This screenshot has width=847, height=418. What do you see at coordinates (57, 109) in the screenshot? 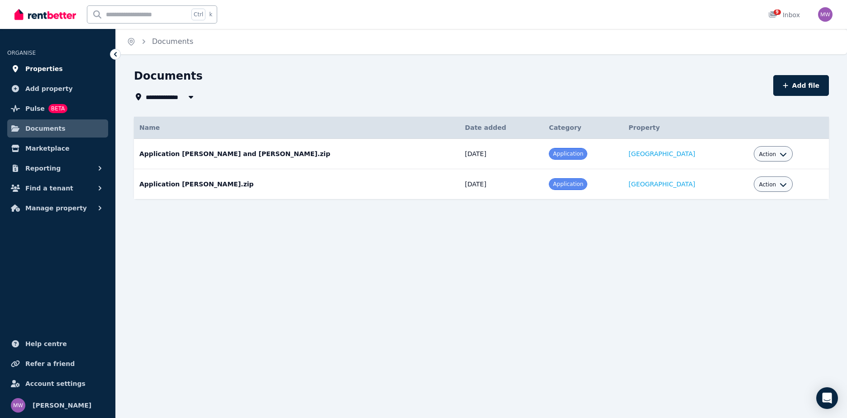
I see `a: PulseBETA` at bounding box center [57, 109].